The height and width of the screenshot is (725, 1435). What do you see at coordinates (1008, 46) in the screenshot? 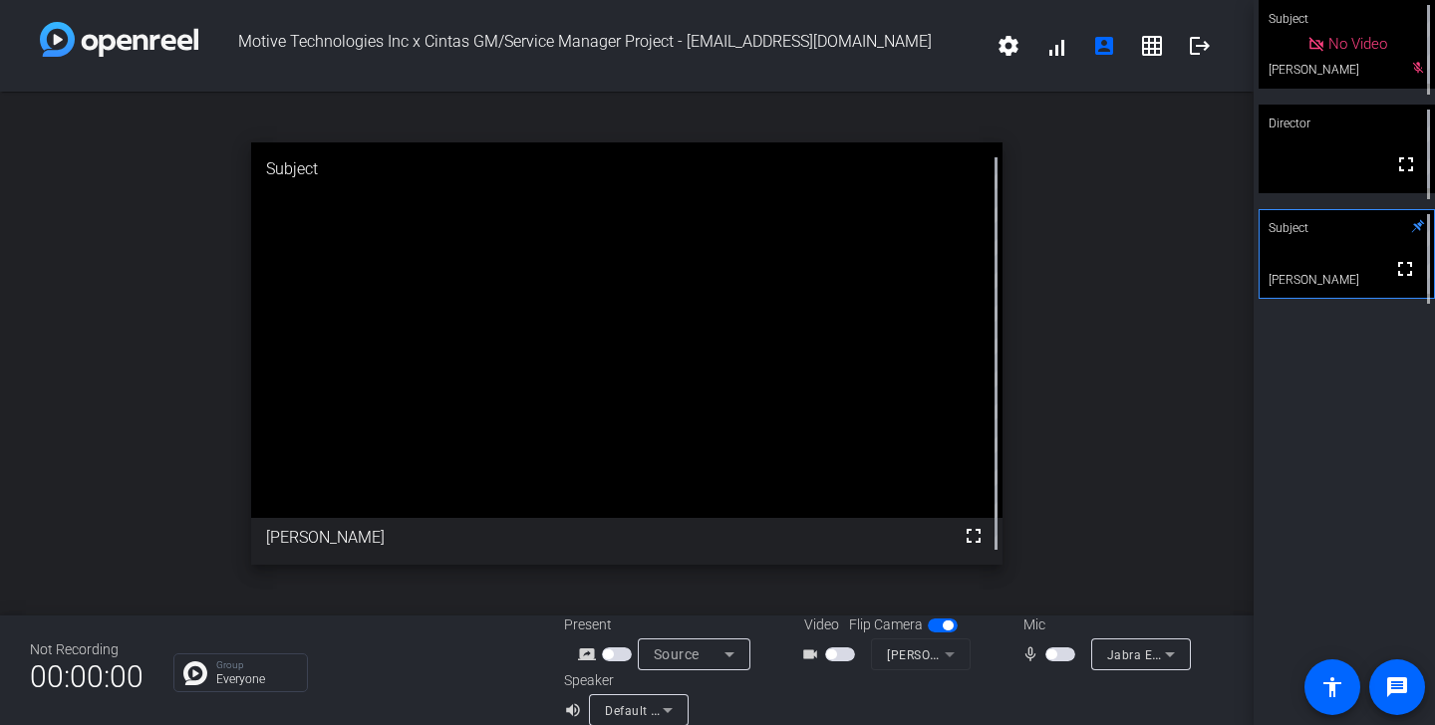
I see `mat-icon: settings` at bounding box center [1008, 46].